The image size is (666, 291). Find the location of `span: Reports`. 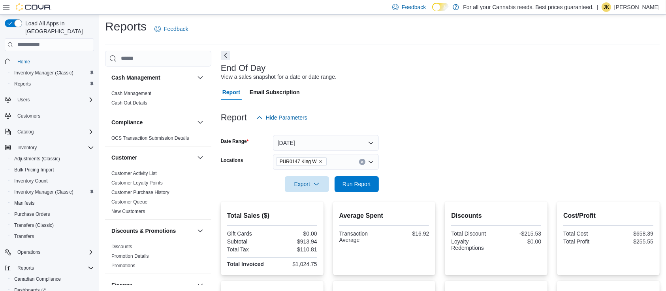

span: Reports is located at coordinates (23, 84).